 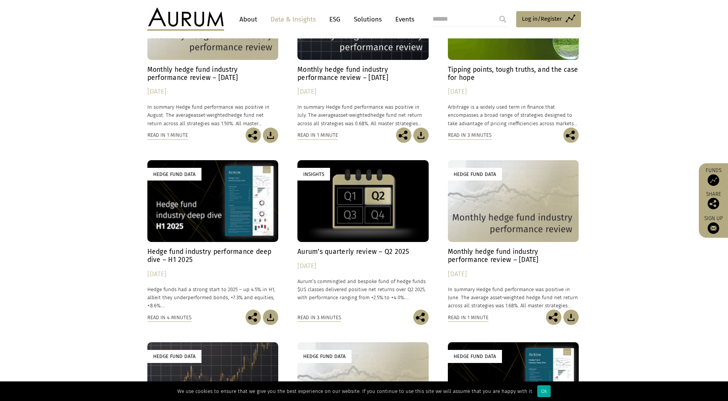 What do you see at coordinates (514, 74) in the screenshot?
I see `h4: Tipping points, tough truths, and the case for hope` at bounding box center [514, 74].